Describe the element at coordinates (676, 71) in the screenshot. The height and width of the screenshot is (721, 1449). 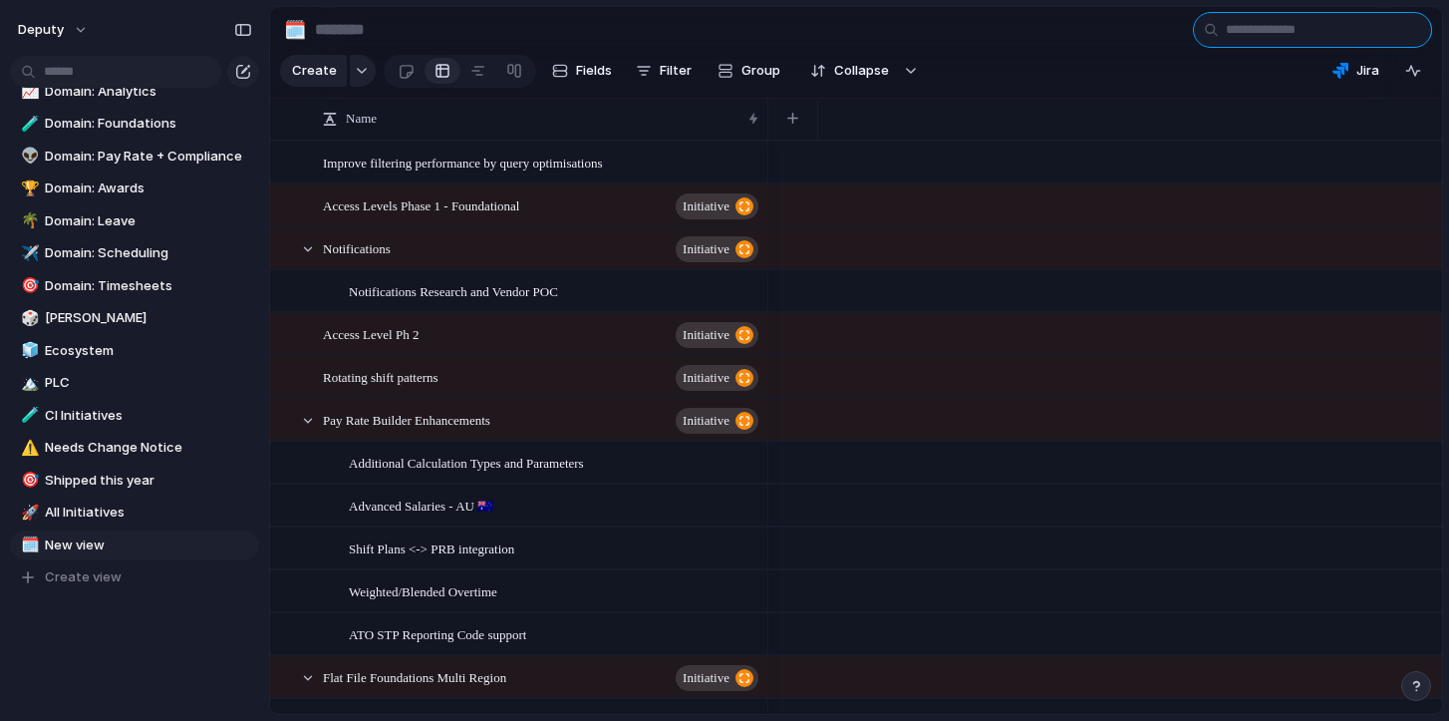
I see `span: Filter` at that location.